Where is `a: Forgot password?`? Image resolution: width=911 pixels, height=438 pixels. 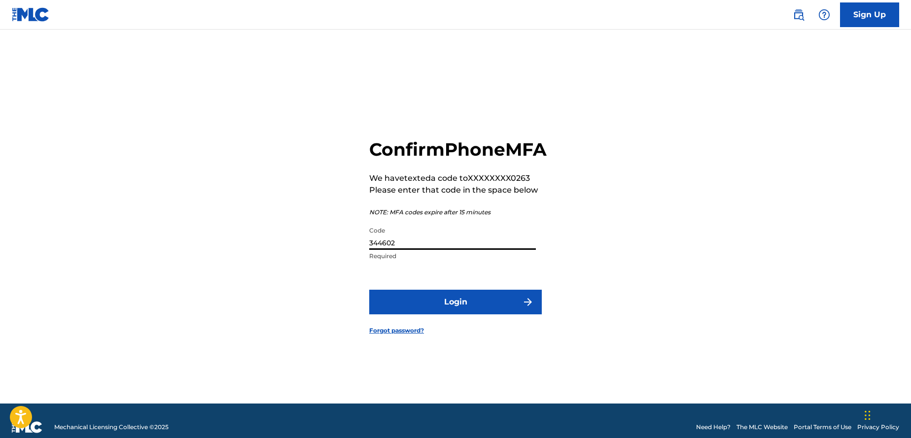 a: Forgot password? is located at coordinates (396, 331).